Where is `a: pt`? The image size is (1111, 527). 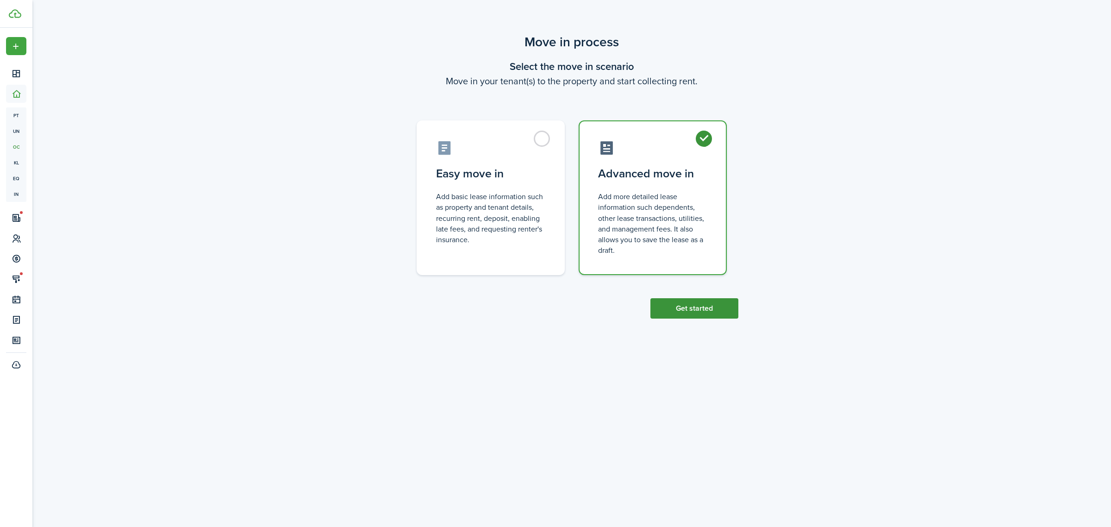 a: pt is located at coordinates (16, 115).